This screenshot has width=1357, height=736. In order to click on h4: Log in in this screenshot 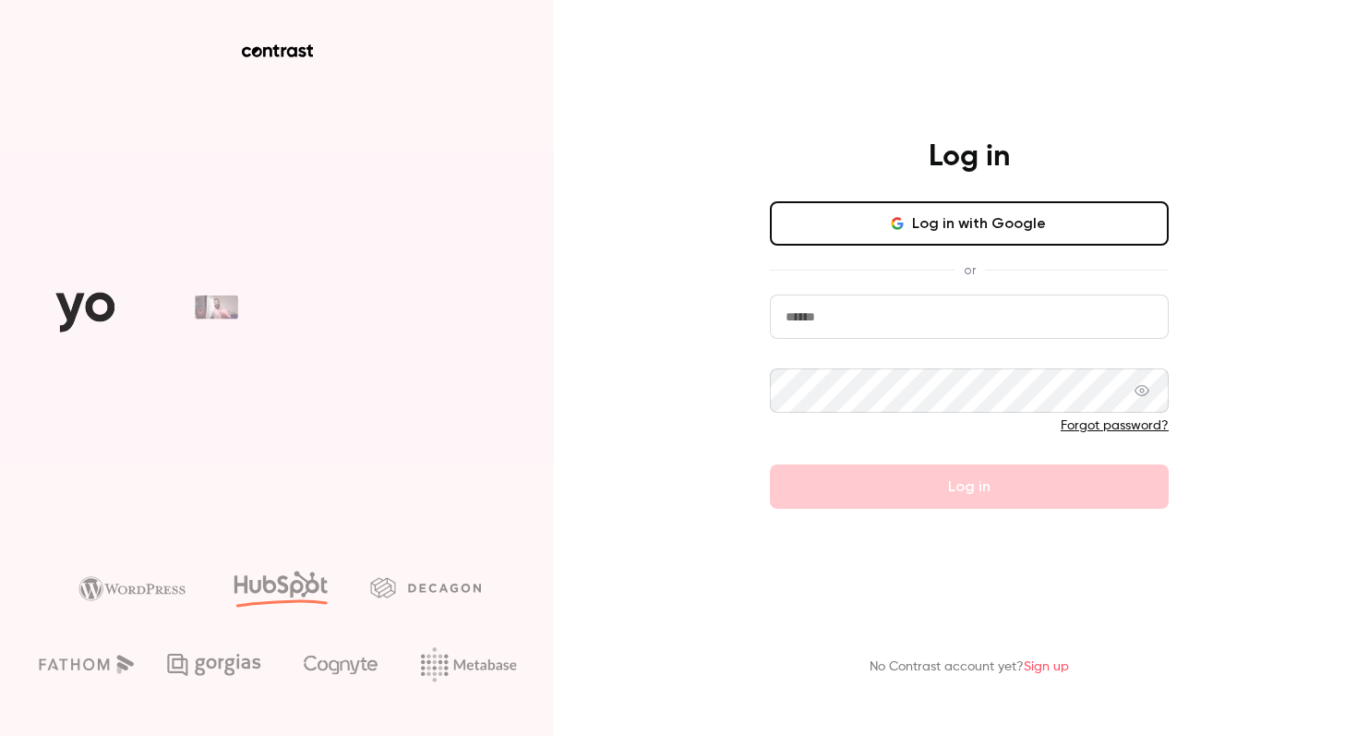, I will do `click(969, 157)`.